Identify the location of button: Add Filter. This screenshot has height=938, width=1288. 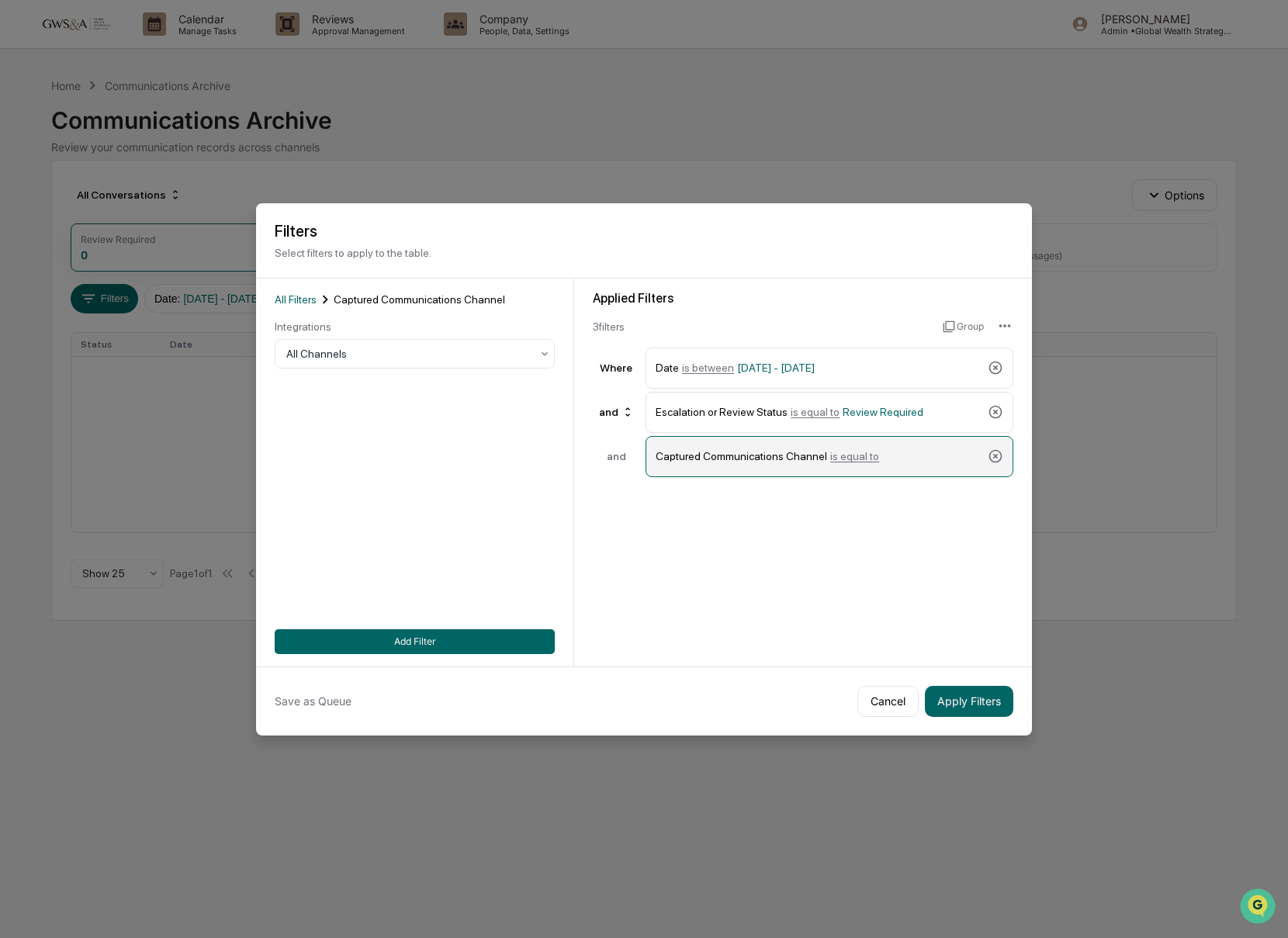
(414, 641).